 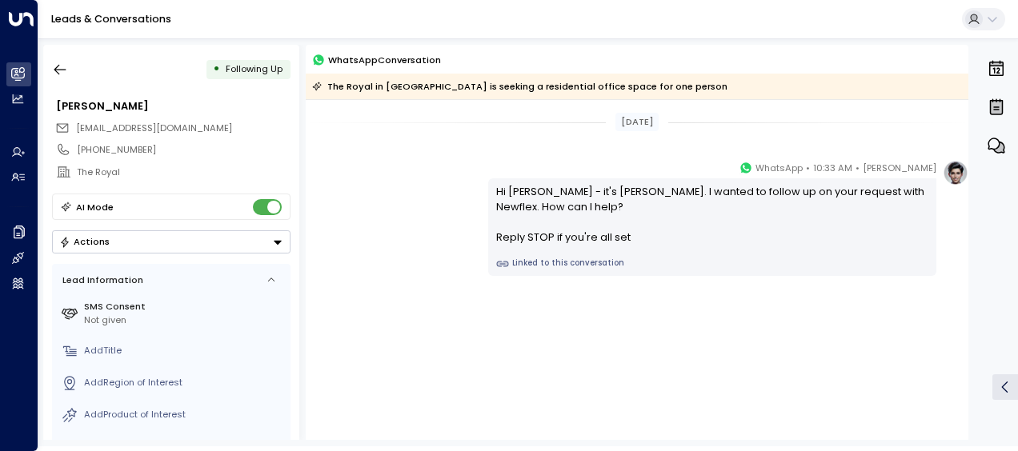 What do you see at coordinates (184, 320) in the screenshot?
I see `div: Not given` at bounding box center [184, 320].